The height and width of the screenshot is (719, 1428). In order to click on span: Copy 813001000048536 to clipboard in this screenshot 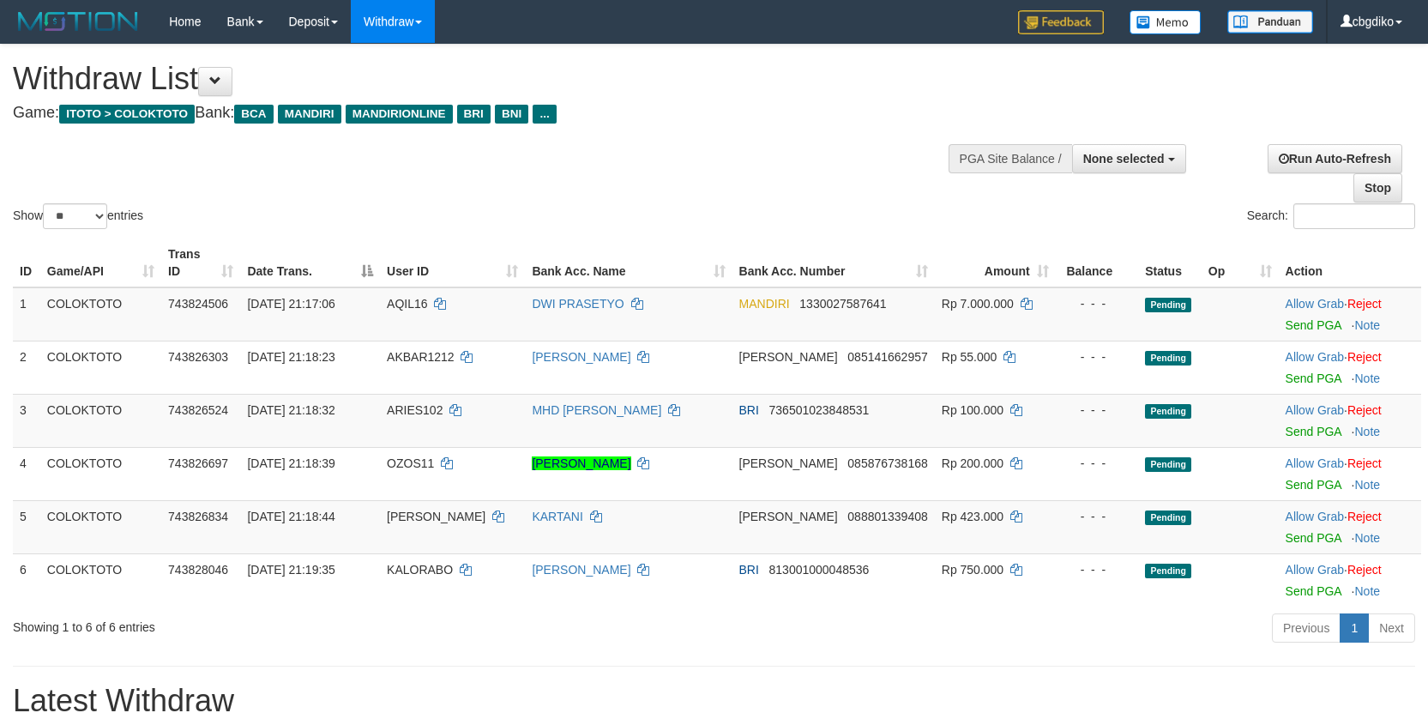, I will do `click(819, 569)`.